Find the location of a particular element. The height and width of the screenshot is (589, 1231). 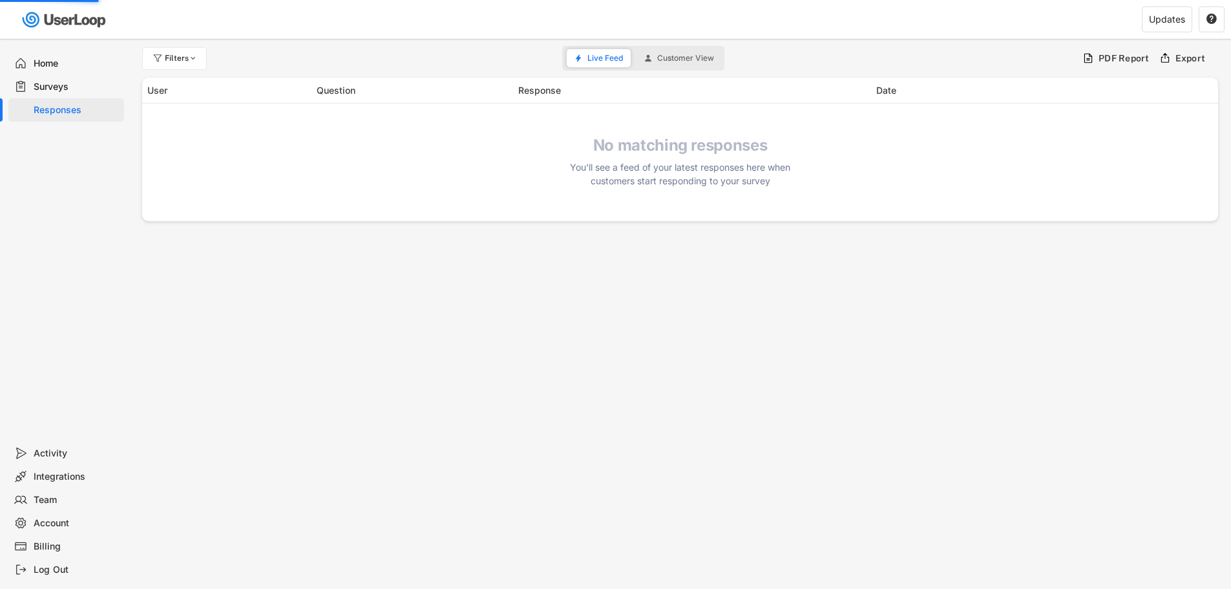

div: Surveys is located at coordinates (76, 87).